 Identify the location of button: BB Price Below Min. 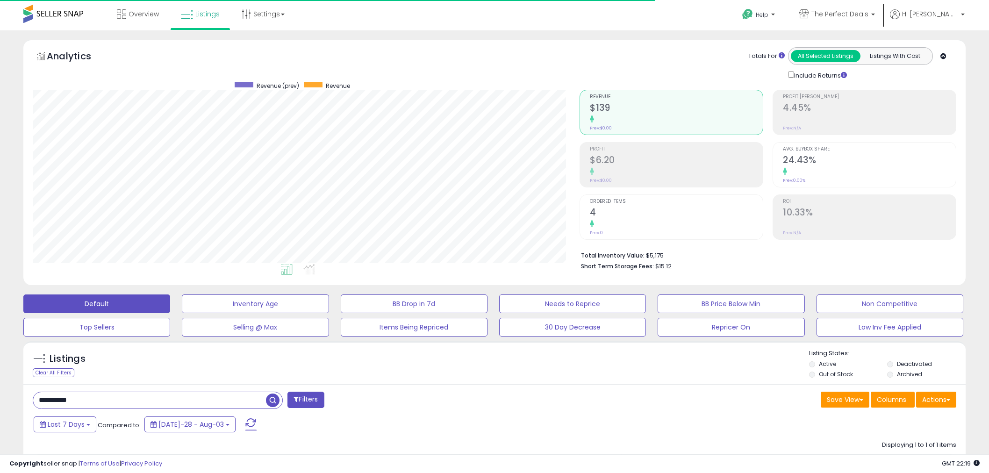
(731, 304).